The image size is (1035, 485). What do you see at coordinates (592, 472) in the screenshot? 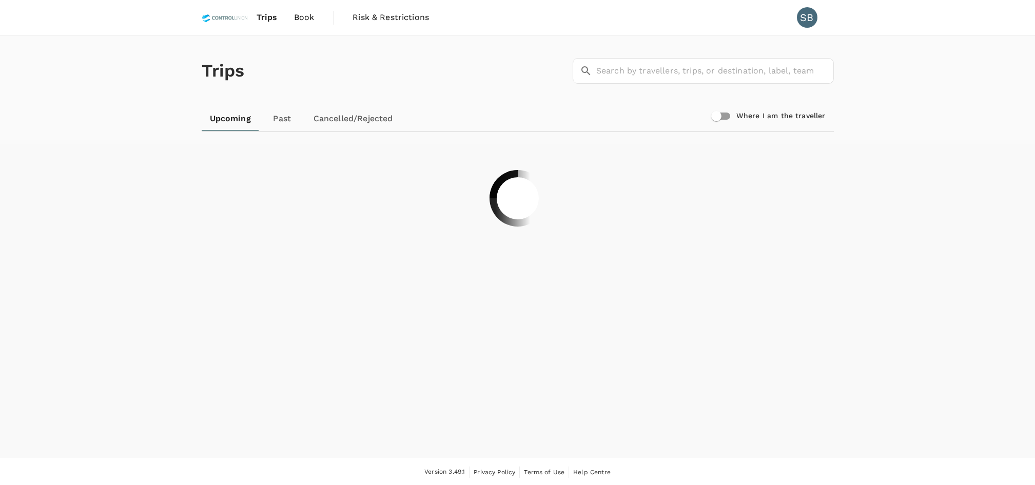
I see `a: Help Centre` at bounding box center [592, 472].